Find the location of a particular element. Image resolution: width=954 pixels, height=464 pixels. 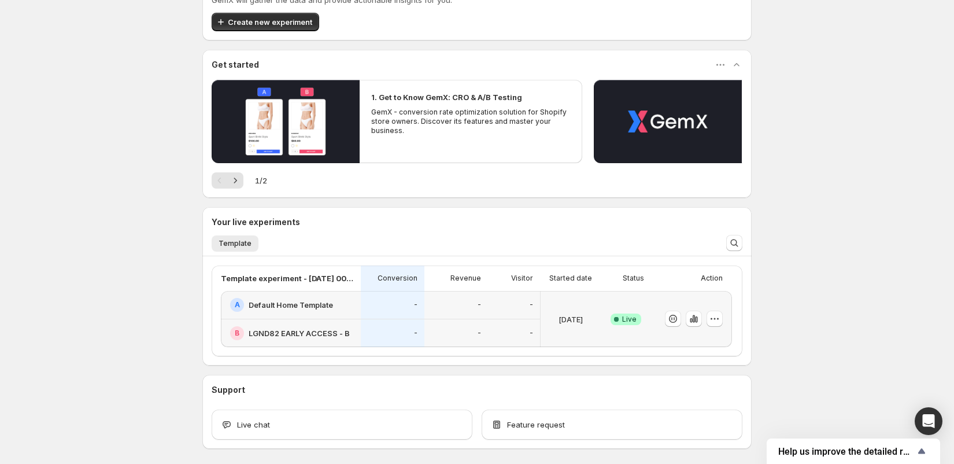

p: GemX - conversion rate optimization solution for Shopify store owners. Discover its features and ... is located at coordinates (471, 121).